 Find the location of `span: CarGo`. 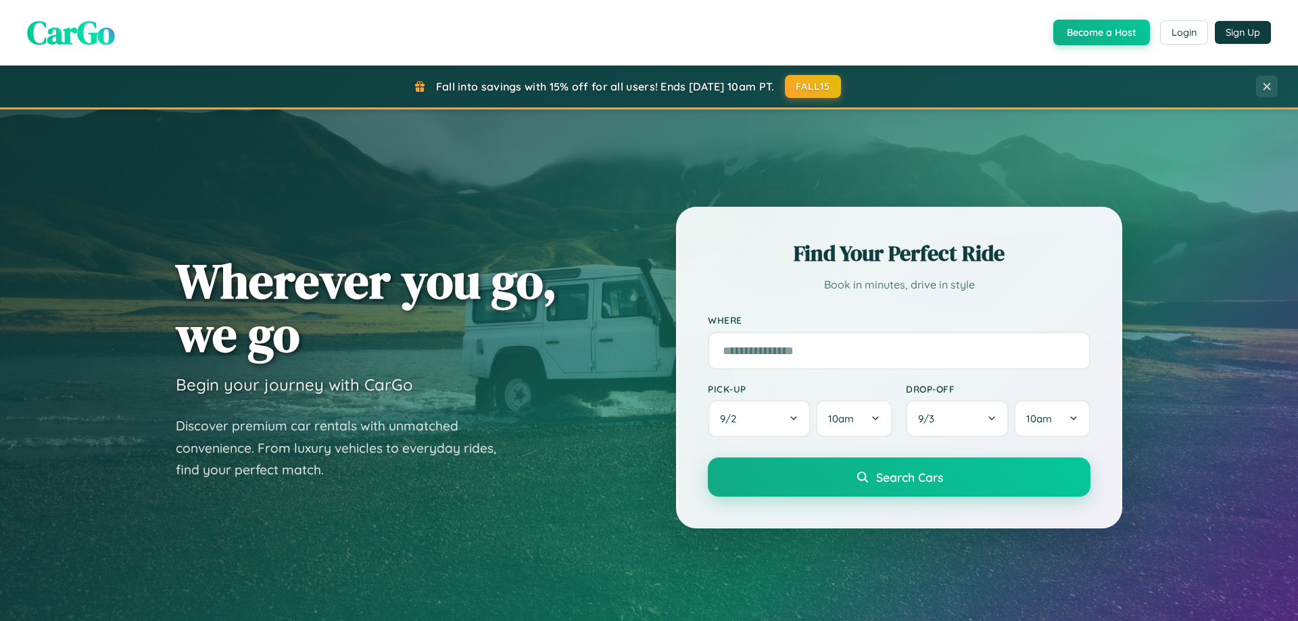

span: CarGo is located at coordinates (71, 32).